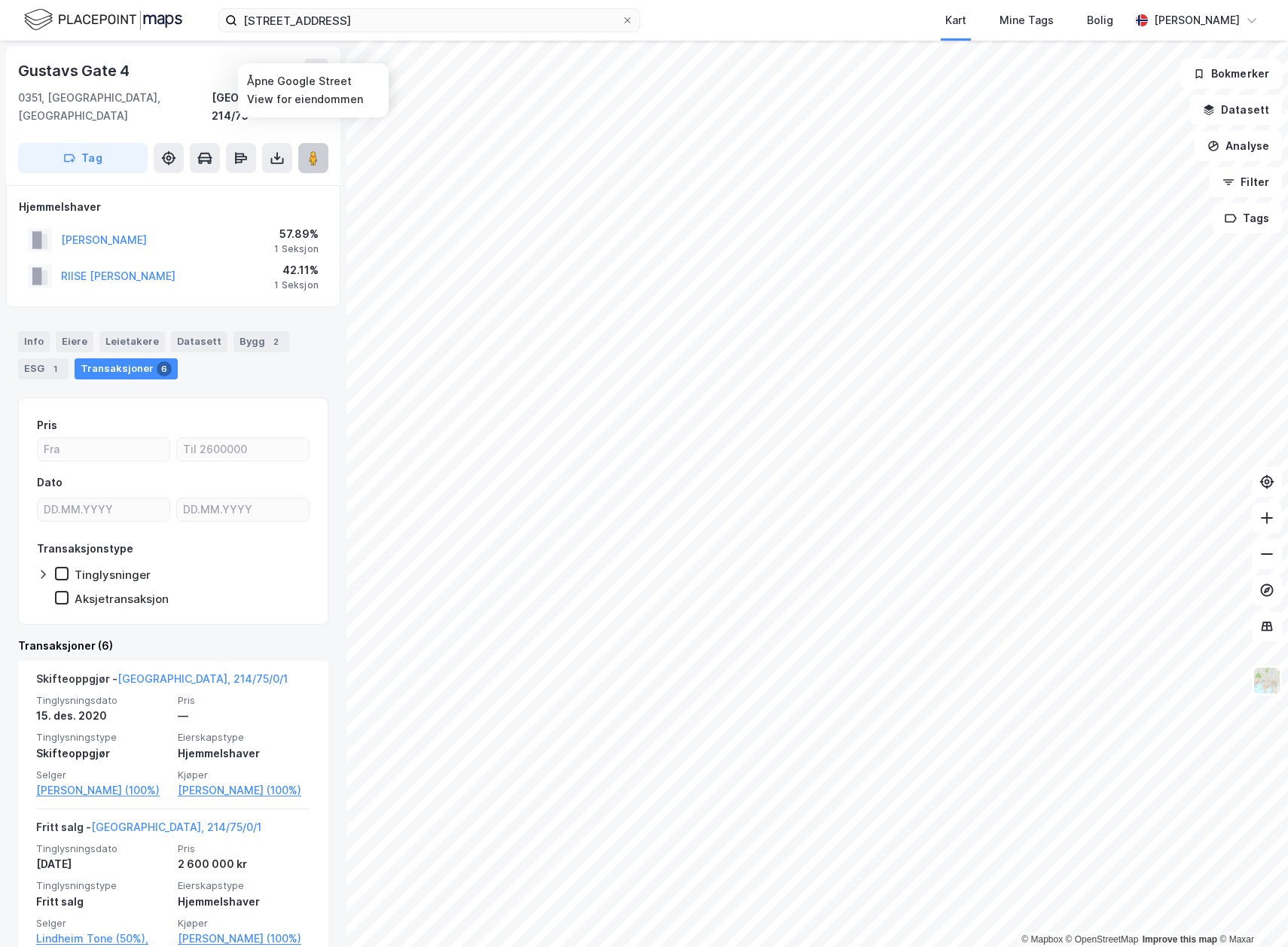 Image resolution: width=1288 pixels, height=947 pixels. What do you see at coordinates (102, 902) in the screenshot?
I see `div: Fritt salg` at bounding box center [102, 902].